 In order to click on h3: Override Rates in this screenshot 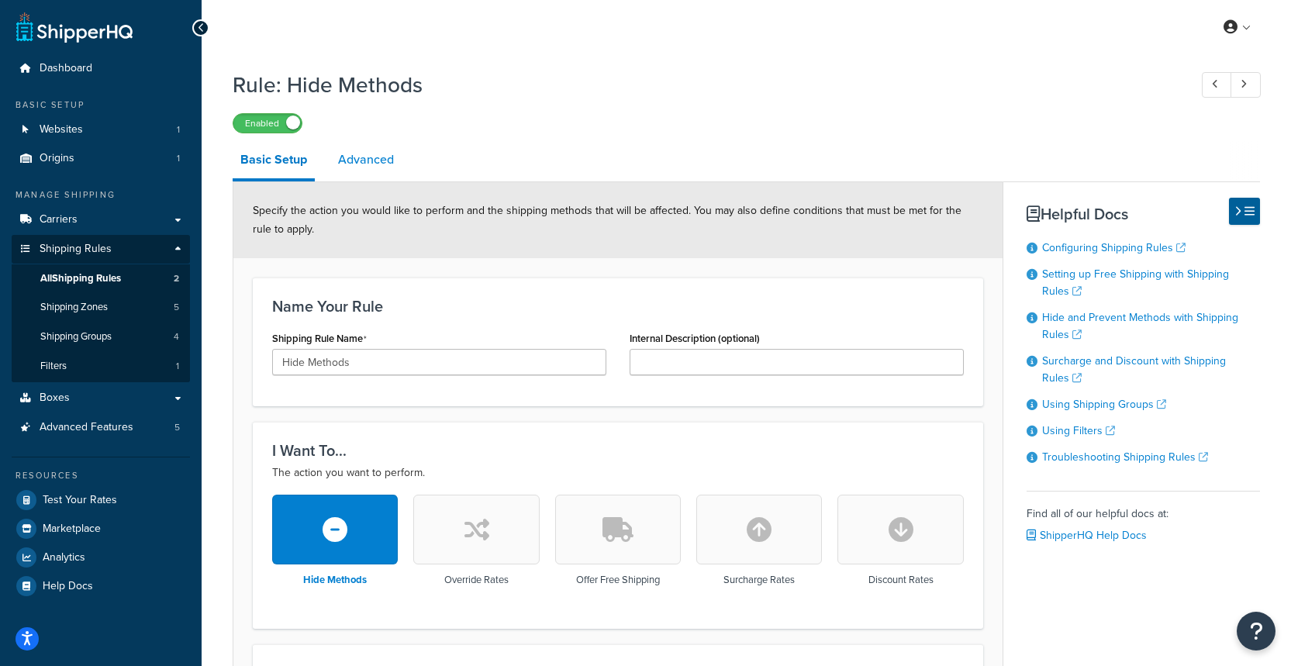, I will do `click(476, 580)`.